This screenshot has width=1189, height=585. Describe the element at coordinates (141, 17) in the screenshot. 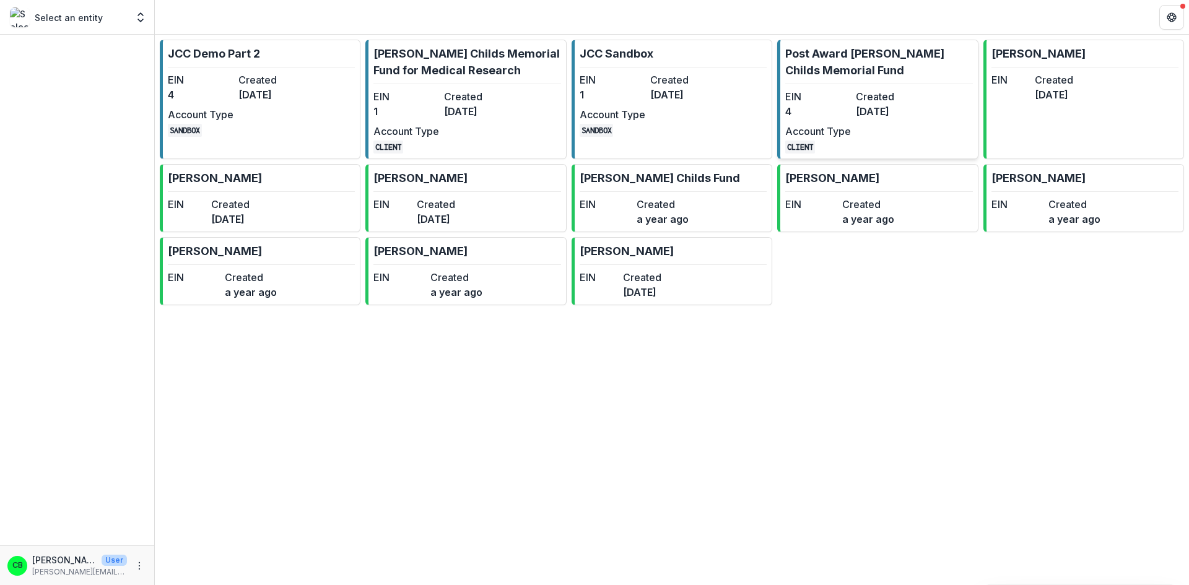

I see `button: Open entity switcher` at that location.